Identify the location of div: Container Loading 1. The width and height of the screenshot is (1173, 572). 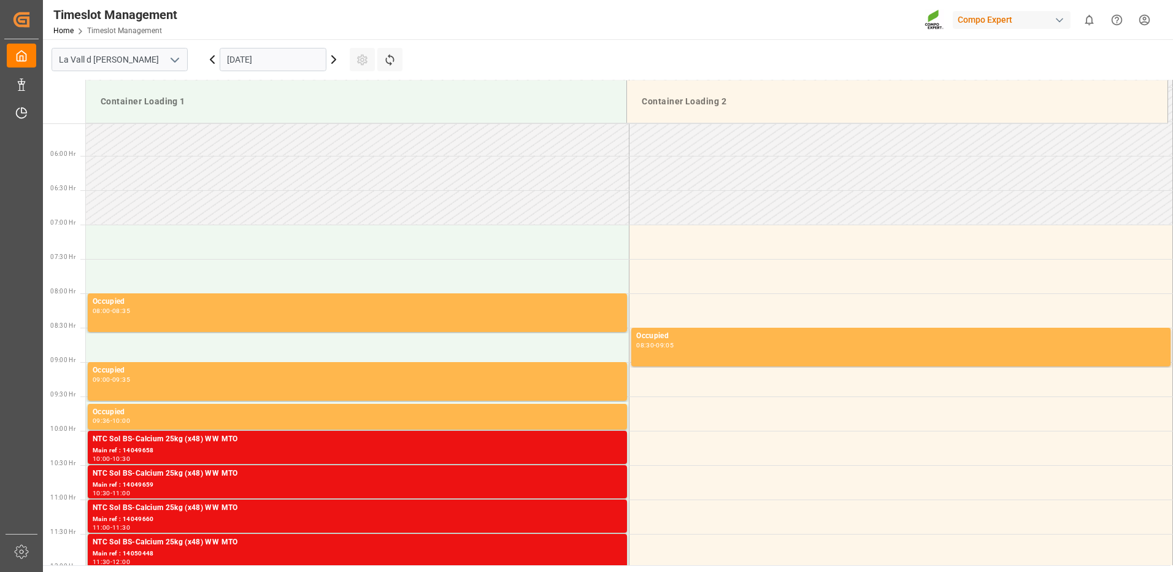
(356, 101).